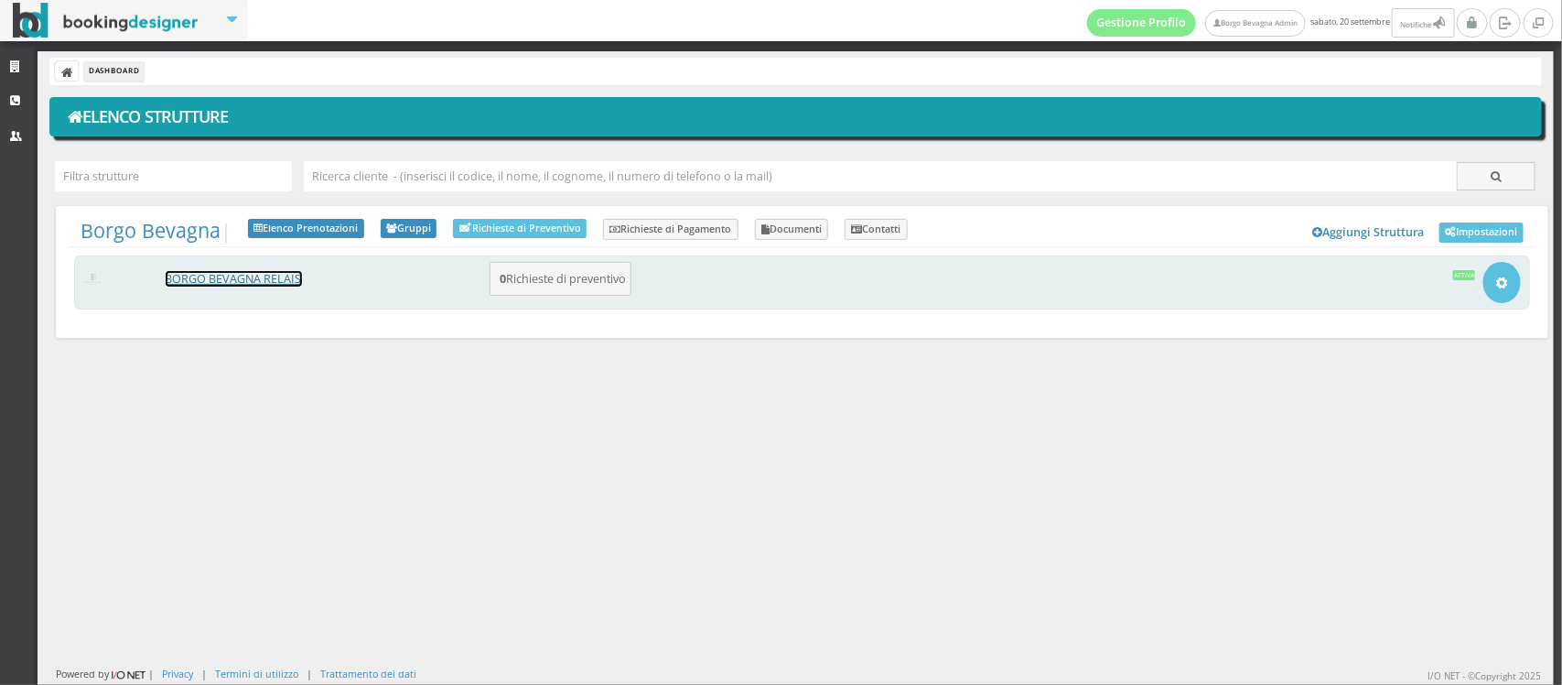 The width and height of the screenshot is (1562, 685). I want to click on div: Powered by |, so click(104, 674).